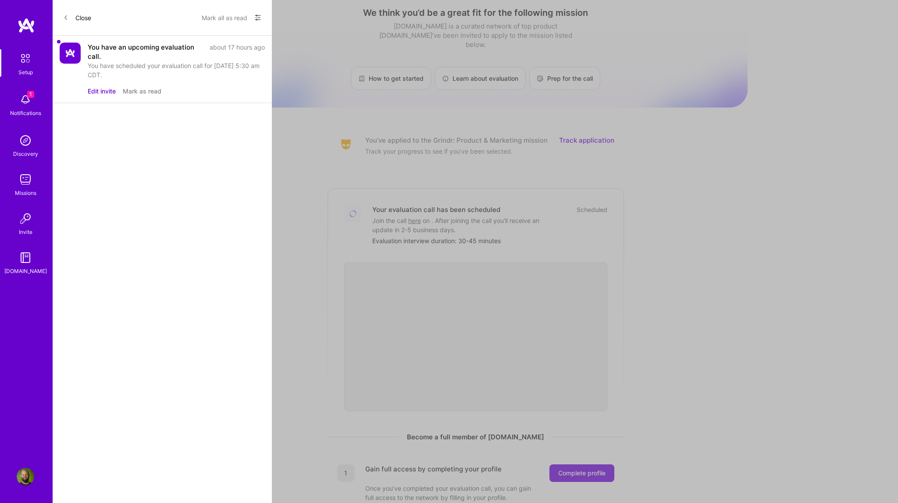  What do you see at coordinates (77, 18) in the screenshot?
I see `button: Close` at bounding box center [77, 18].